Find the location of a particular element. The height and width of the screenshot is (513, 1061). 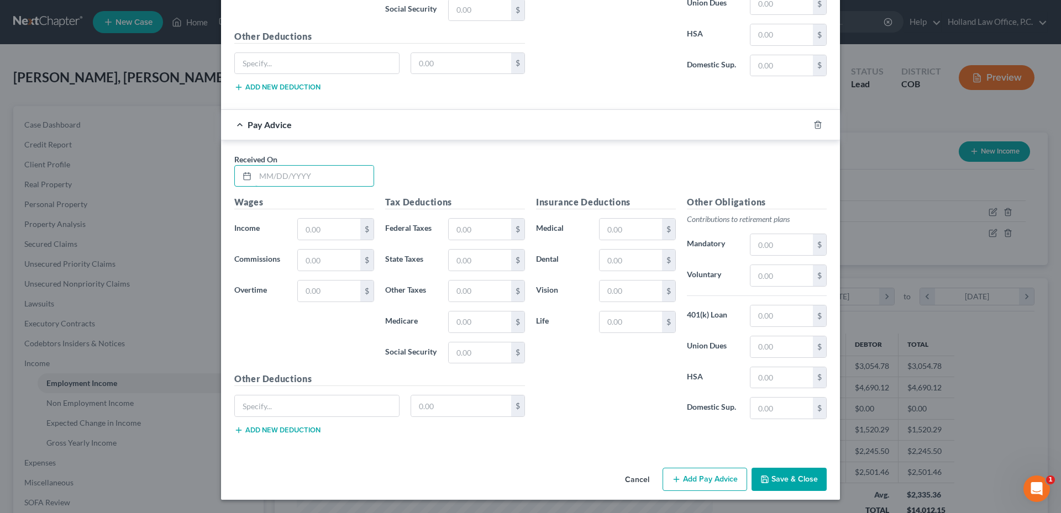

h5: Wages is located at coordinates (304, 202).